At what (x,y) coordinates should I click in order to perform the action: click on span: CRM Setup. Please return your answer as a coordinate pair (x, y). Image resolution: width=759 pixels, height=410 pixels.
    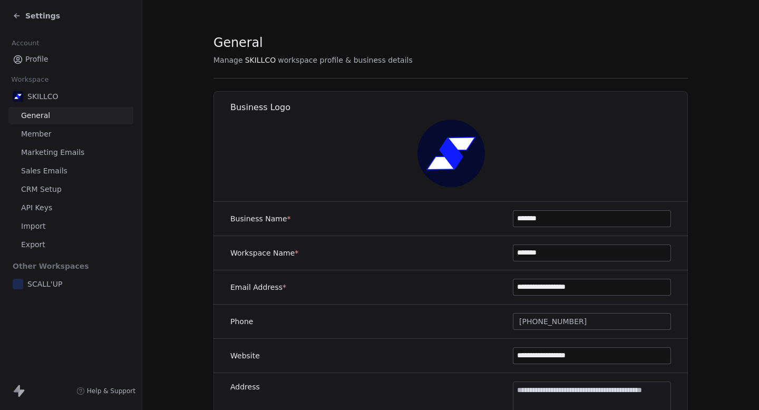
    Looking at the image, I should click on (41, 189).